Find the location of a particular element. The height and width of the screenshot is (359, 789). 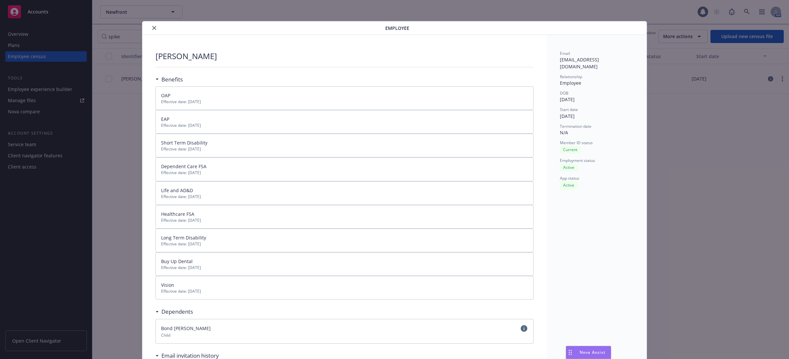

div: Employee is located at coordinates (597, 83).